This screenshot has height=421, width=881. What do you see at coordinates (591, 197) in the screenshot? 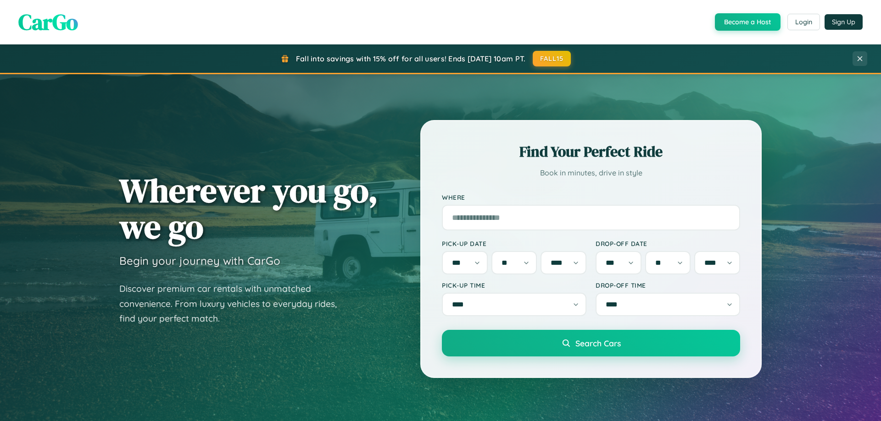
I see `label: Where` at bounding box center [591, 197].